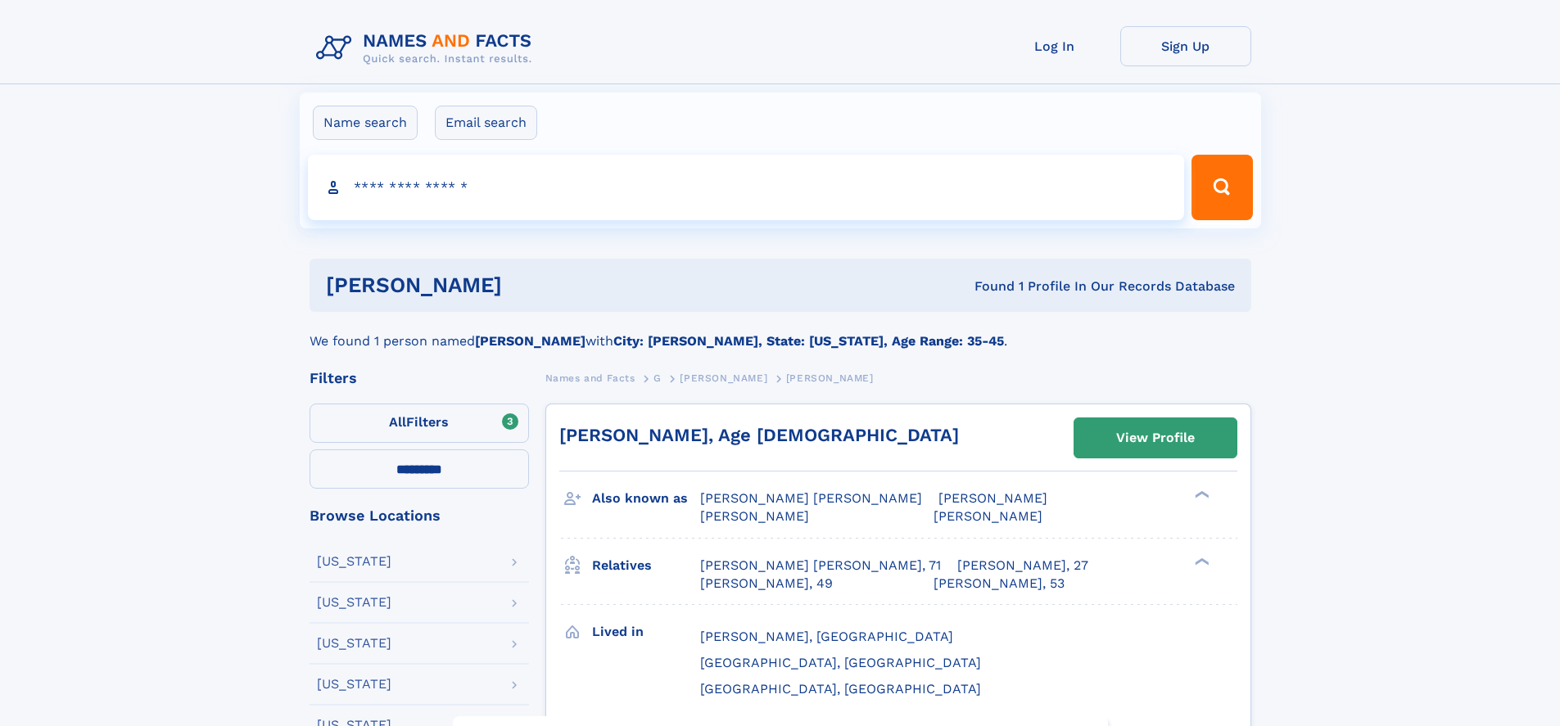 The image size is (1560, 726). I want to click on div: Found 1 Profile In Our Records Database, so click(986, 287).